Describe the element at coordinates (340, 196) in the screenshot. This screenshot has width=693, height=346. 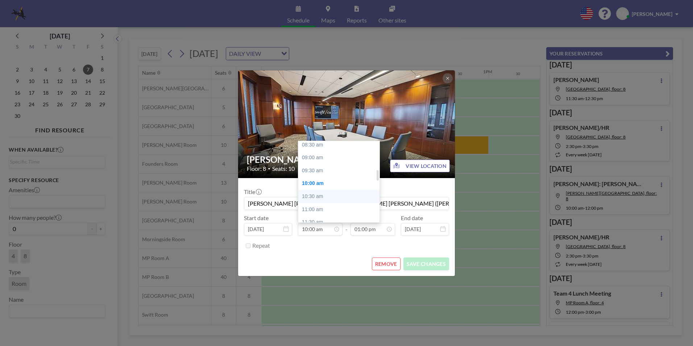
I see `div: 10:30 am` at that location.